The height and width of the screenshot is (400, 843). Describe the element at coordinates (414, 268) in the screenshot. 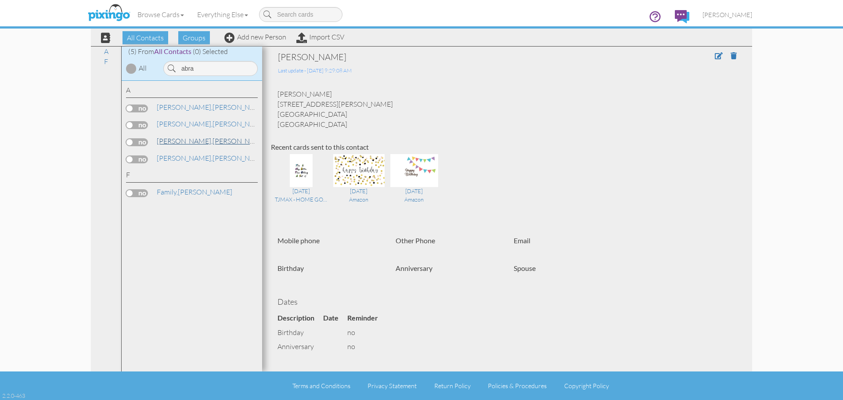

I see `strong: Anniversary` at that location.